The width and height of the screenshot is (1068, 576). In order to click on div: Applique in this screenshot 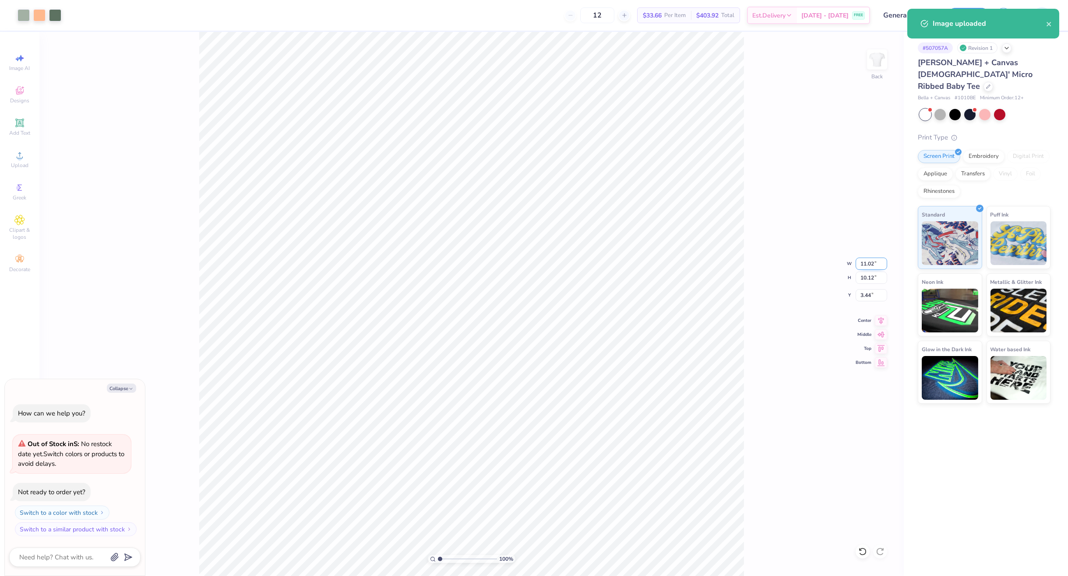, I will do `click(935, 174)`.